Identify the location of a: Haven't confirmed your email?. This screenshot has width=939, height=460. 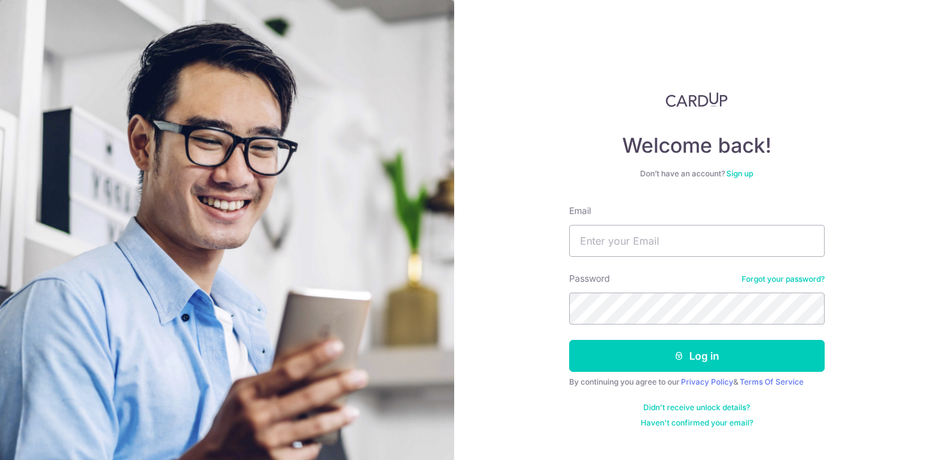
(697, 423).